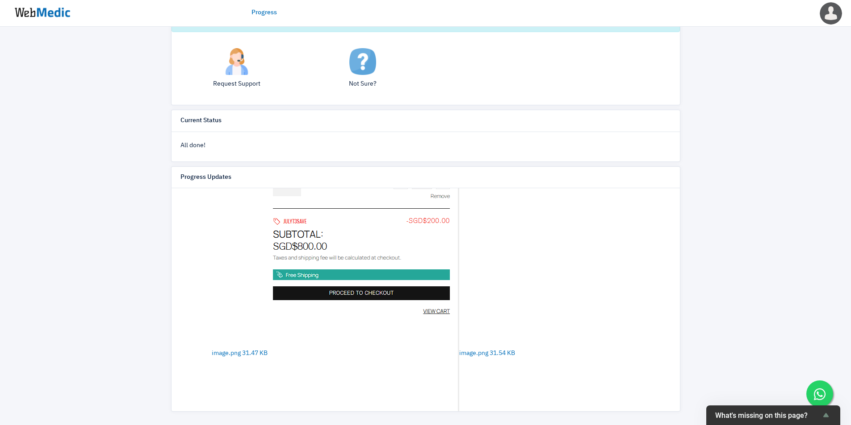 The height and width of the screenshot is (425, 851). I want to click on button: Show survey - What's missing on this page?, so click(773, 416).